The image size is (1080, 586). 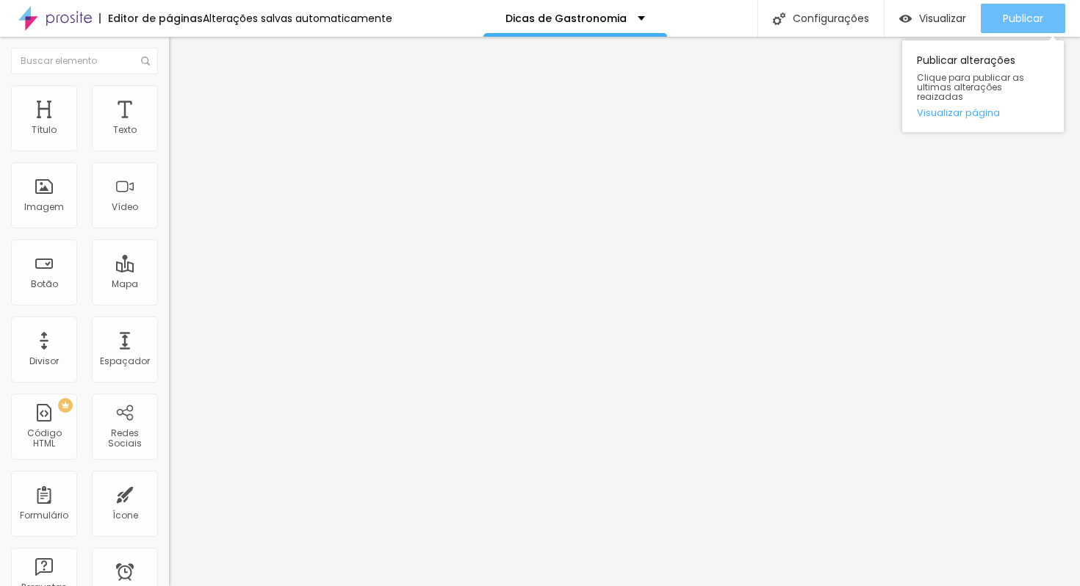 I want to click on button: Publicar, so click(x=1023, y=18).